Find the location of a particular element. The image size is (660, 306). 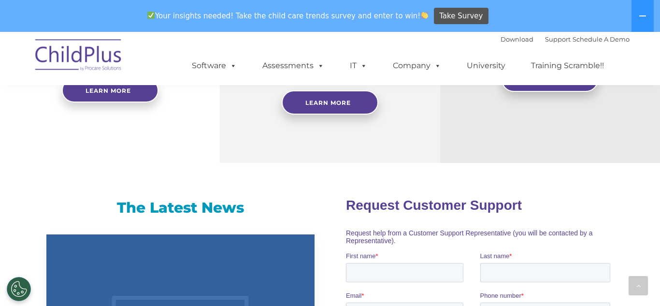

span: Learn more is located at coordinates (108, 90).